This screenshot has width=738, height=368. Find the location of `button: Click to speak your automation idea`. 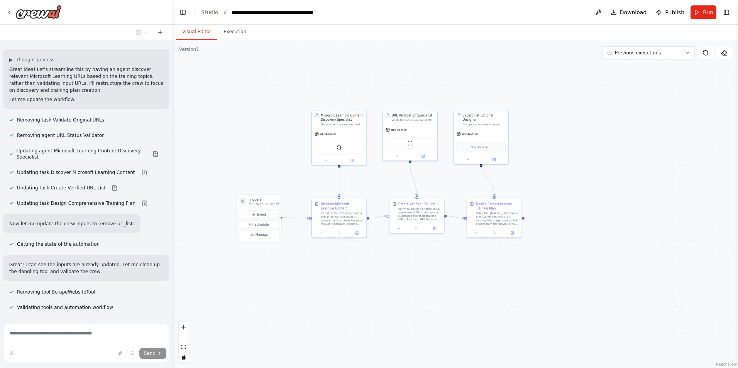

button: Click to speak your automation idea is located at coordinates (132, 354).